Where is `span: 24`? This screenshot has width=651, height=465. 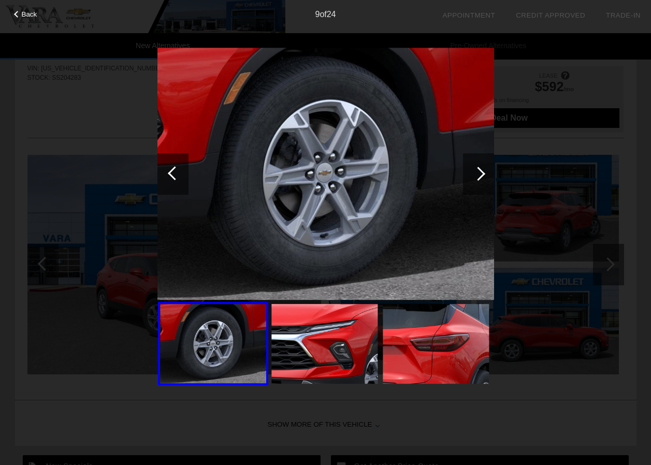
span: 24 is located at coordinates (331, 14).